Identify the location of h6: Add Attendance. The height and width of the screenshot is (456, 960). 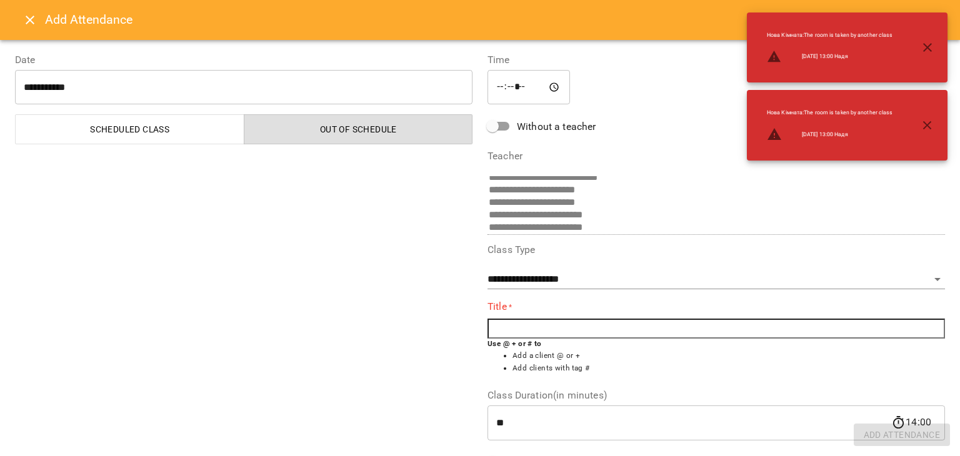
(495, 19).